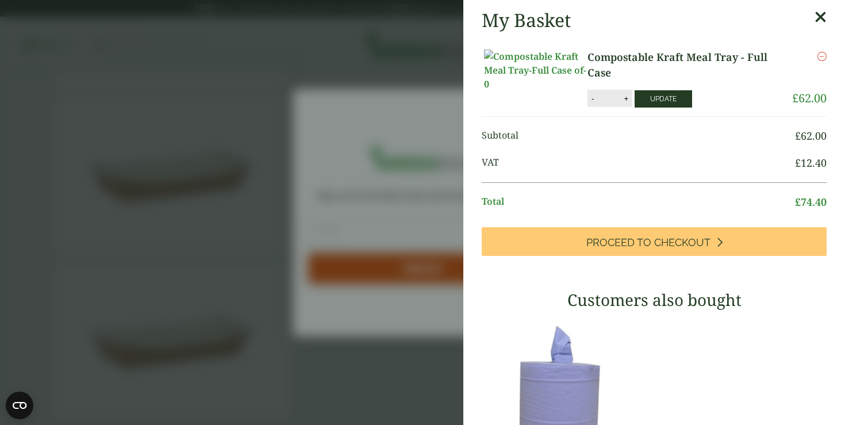 This screenshot has width=845, height=425. I want to click on bdi: 12.40, so click(810, 163).